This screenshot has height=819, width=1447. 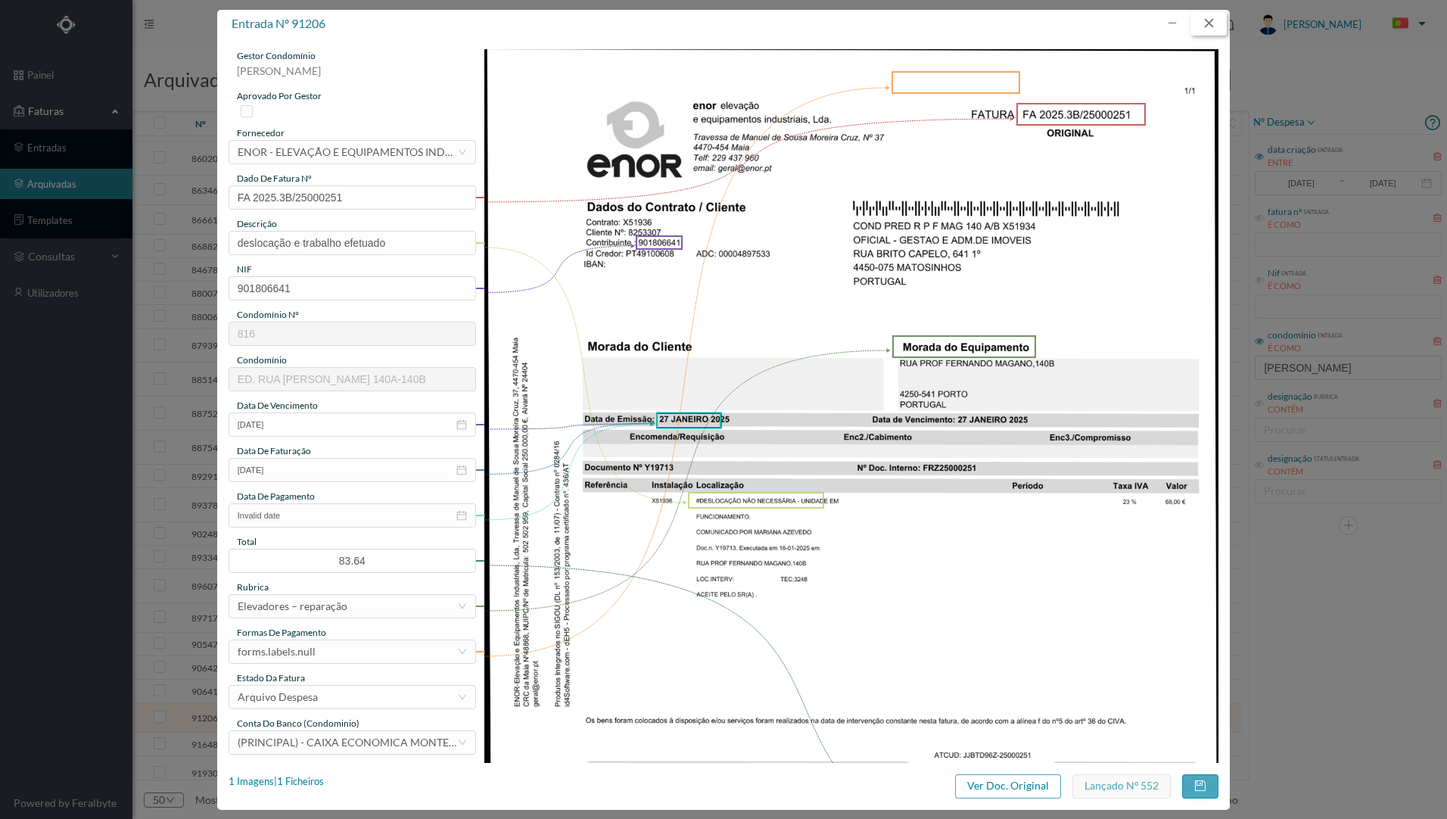 What do you see at coordinates (298, 723) in the screenshot?
I see `span: conta do banco (condominio)` at bounding box center [298, 723].